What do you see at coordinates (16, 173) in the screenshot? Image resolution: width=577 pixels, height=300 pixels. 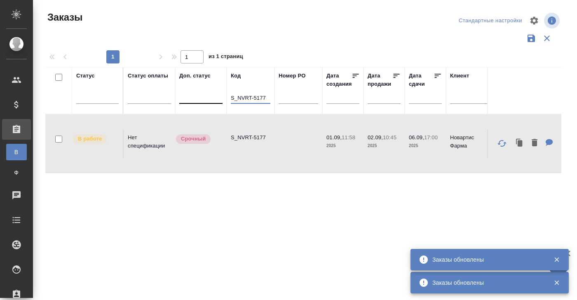 I see `span: Ф` at bounding box center [16, 173].